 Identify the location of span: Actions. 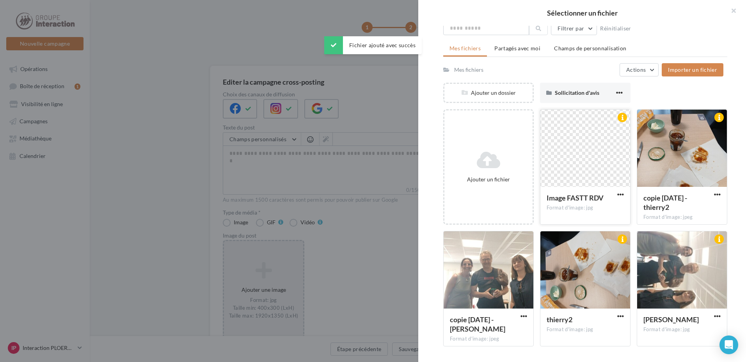
(636, 69).